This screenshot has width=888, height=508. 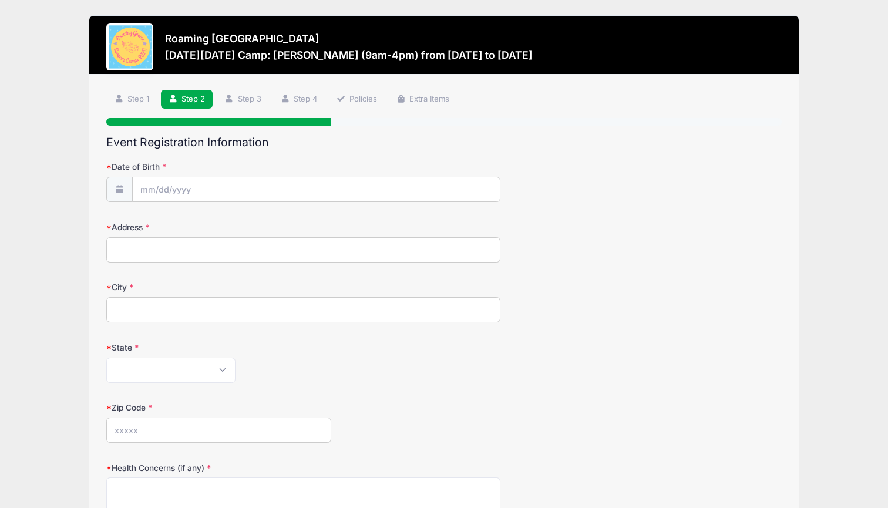 I want to click on a: Step 2, so click(x=187, y=99).